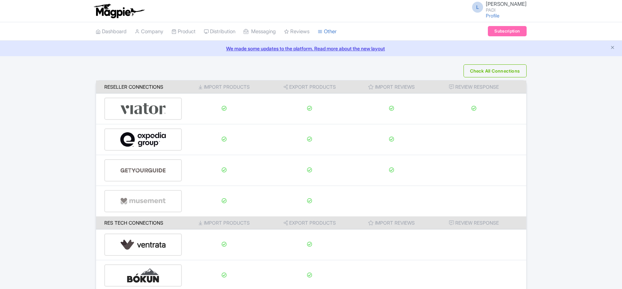 The width and height of the screenshot is (622, 289). I want to click on th: Reseller Connections, so click(139, 87).